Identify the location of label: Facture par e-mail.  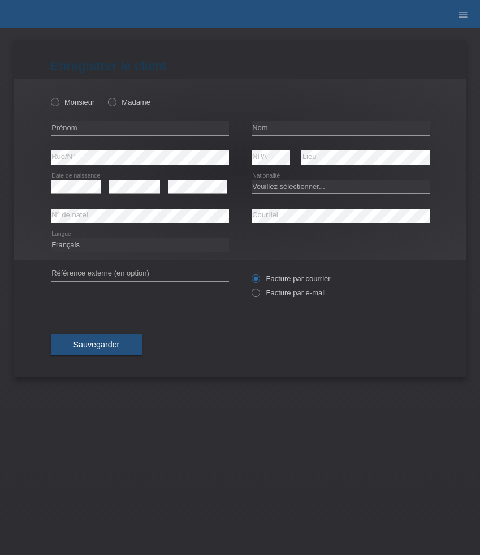
(288, 292).